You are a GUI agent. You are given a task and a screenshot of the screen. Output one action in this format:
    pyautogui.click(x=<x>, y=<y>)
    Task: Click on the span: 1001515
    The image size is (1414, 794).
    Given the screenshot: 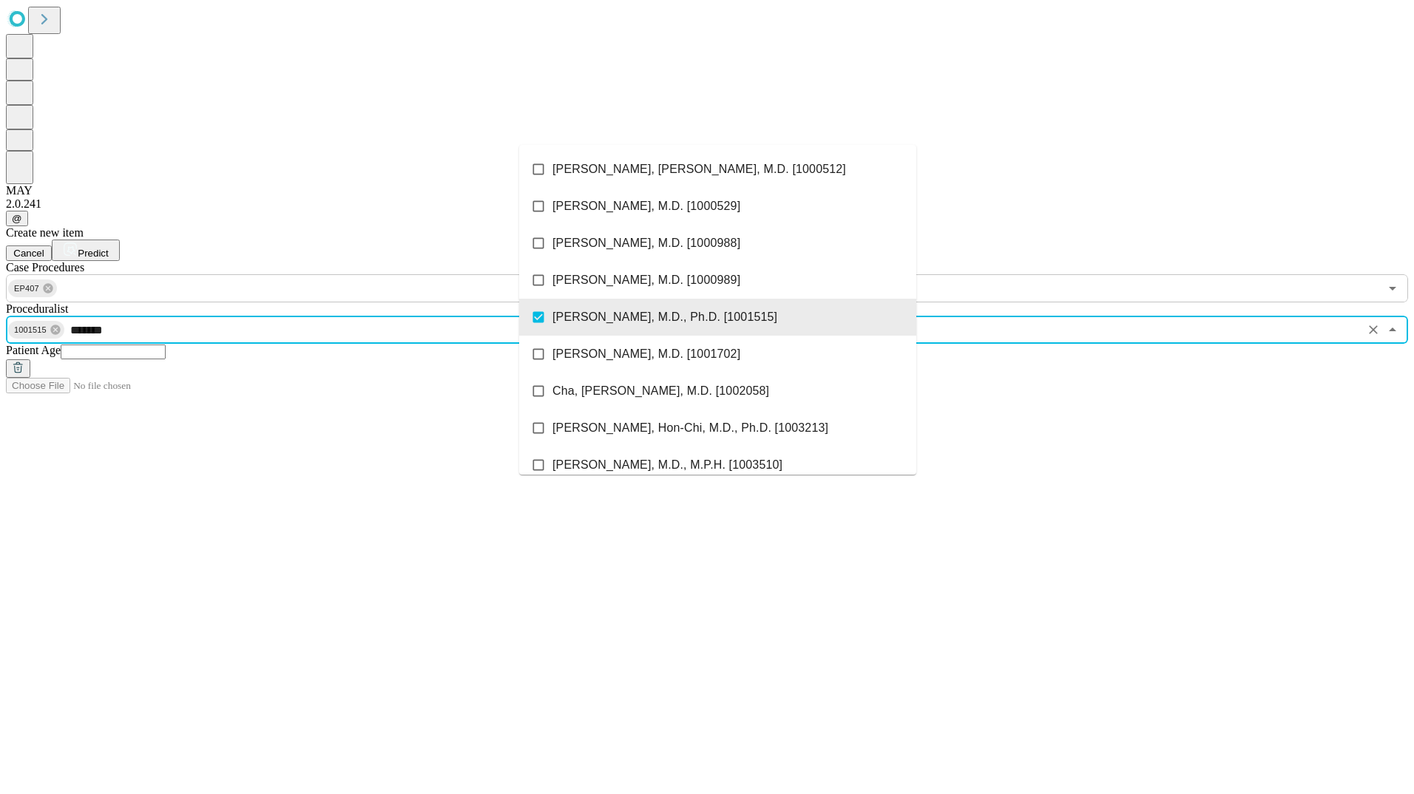 What is the action you would take?
    pyautogui.click(x=30, y=330)
    